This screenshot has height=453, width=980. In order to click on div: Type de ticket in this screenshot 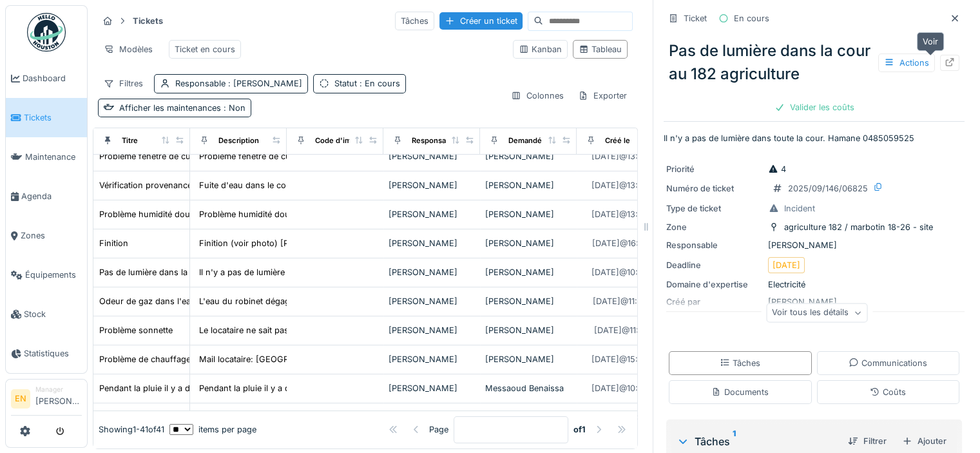, I will do `click(715, 208)`.